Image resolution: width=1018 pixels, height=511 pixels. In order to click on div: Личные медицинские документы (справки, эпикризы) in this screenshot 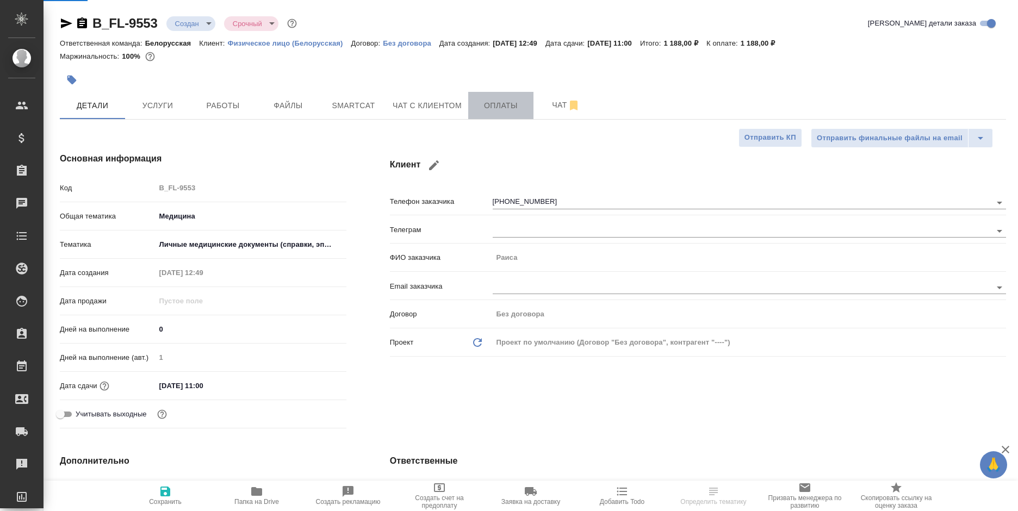, I will do `click(251, 245)`.